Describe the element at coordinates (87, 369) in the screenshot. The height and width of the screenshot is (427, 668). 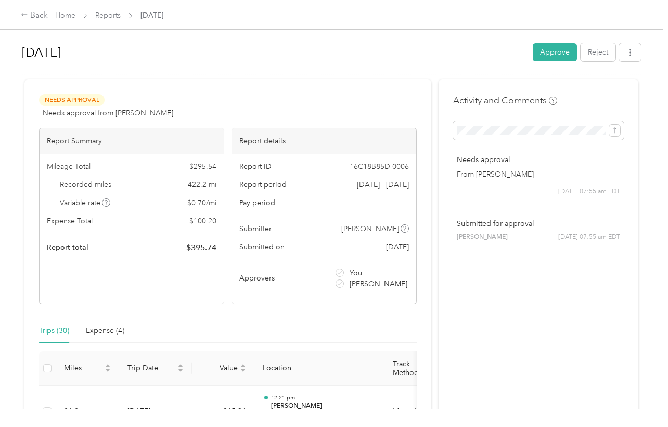
I see `th: Miles` at that location.